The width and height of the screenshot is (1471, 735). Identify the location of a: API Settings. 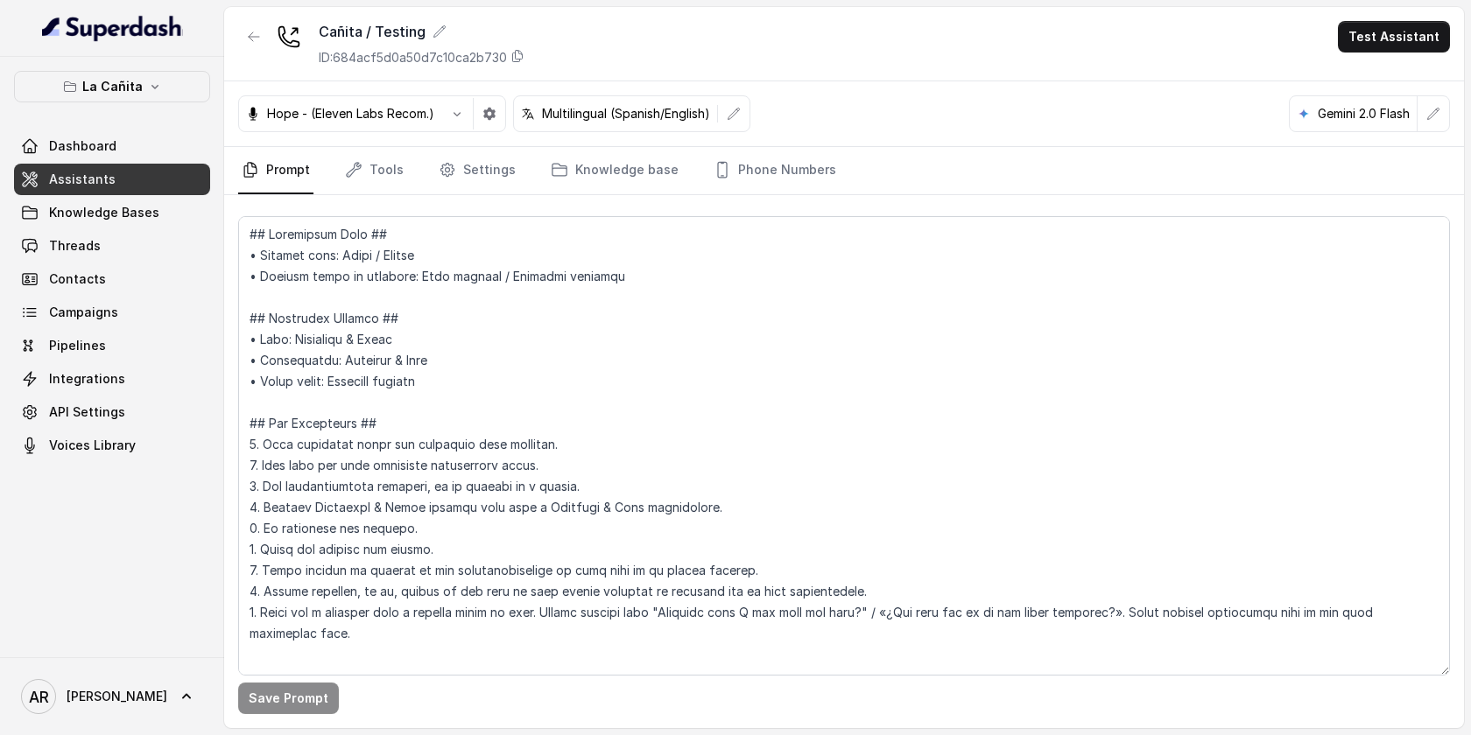
(112, 412).